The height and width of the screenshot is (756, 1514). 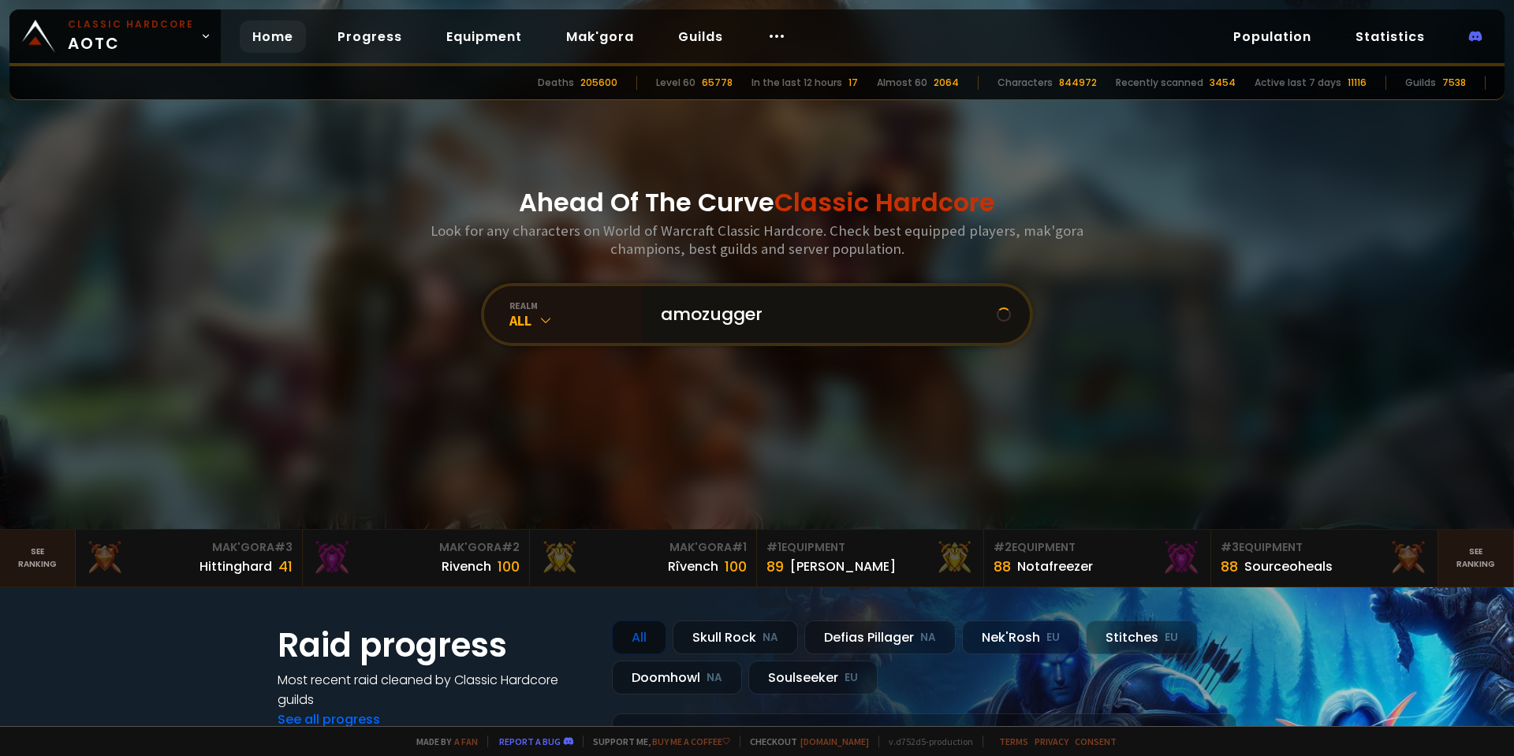 I want to click on a: Mak'Gora#2Rivench100, so click(x=416, y=558).